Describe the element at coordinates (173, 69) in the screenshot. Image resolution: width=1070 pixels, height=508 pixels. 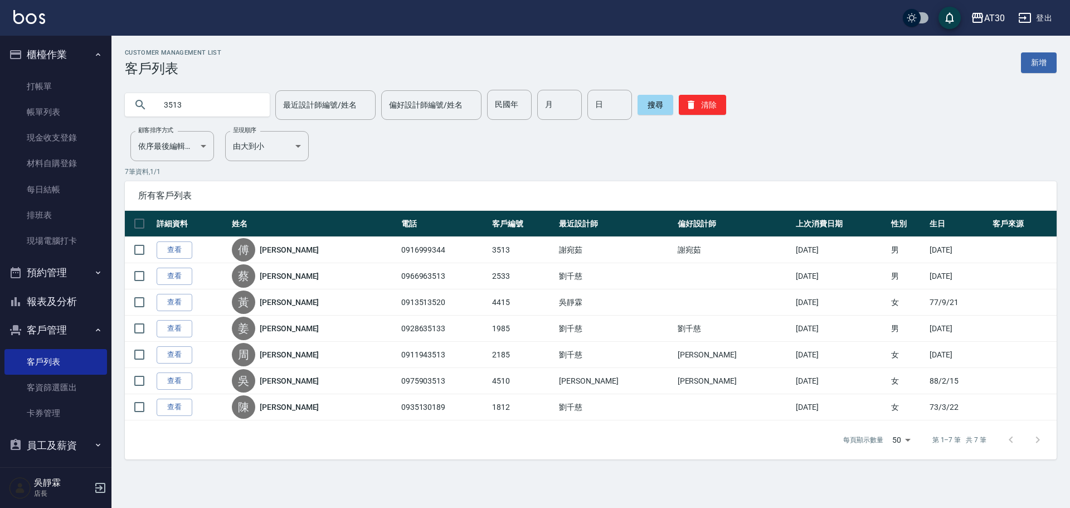
I see `h3: 客戶列表` at that location.